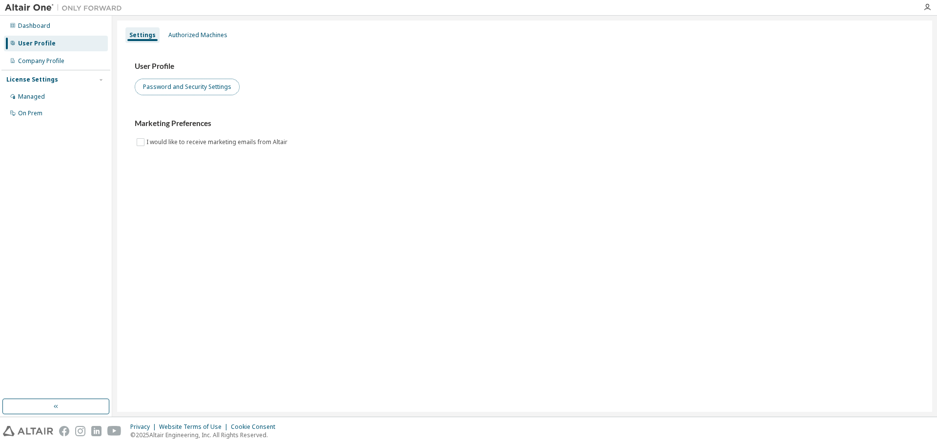 The width and height of the screenshot is (937, 445). What do you see at coordinates (32, 80) in the screenshot?
I see `div: License Settings` at bounding box center [32, 80].